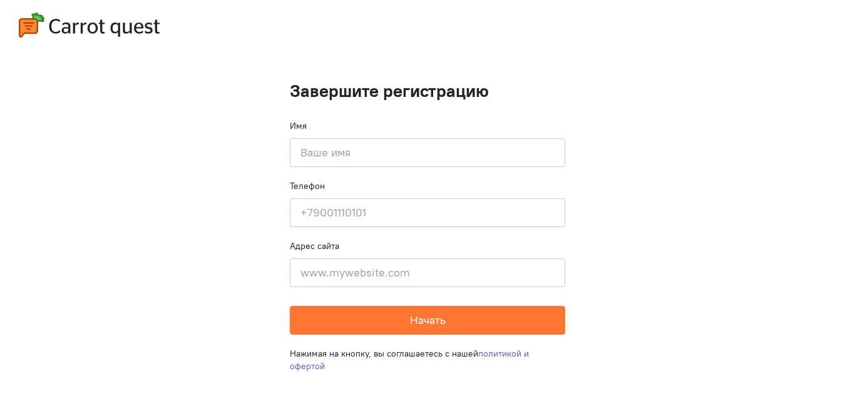 This screenshot has width=855, height=411. I want to click on label: Имя, so click(298, 126).